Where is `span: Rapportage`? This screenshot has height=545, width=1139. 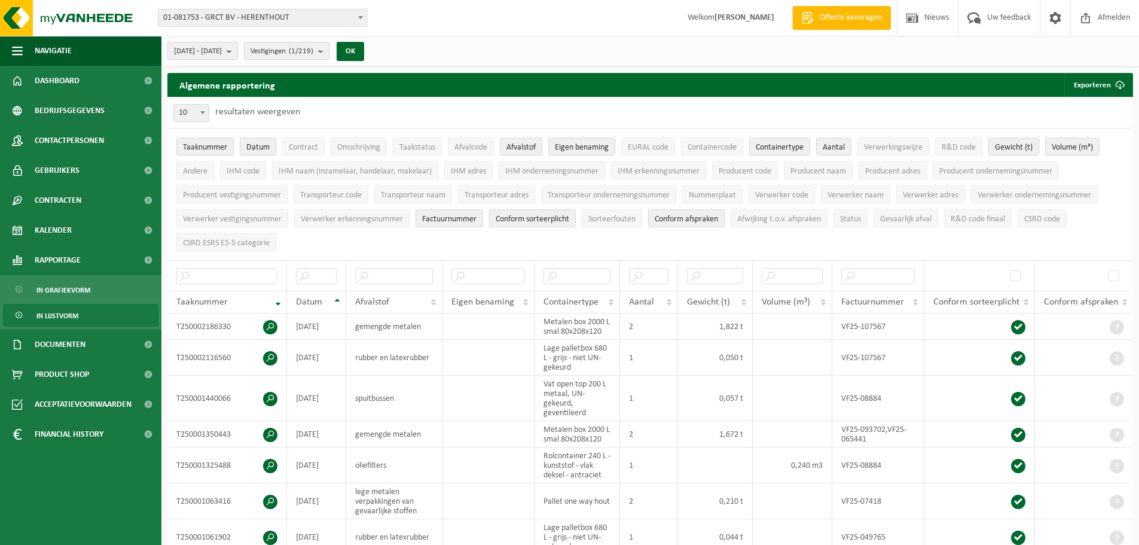 span: Rapportage is located at coordinates (57, 260).